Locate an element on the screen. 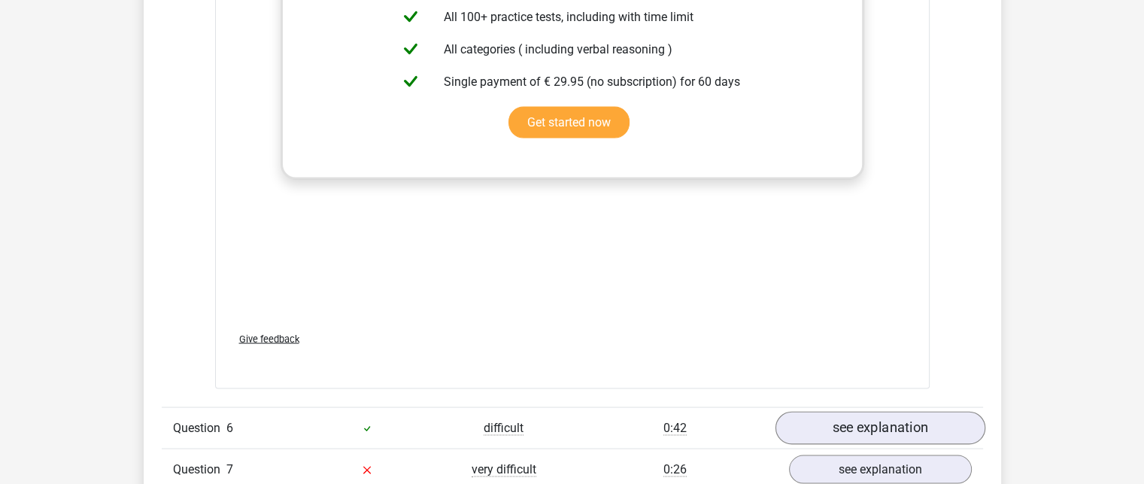  span: very difficult is located at coordinates (504, 469).